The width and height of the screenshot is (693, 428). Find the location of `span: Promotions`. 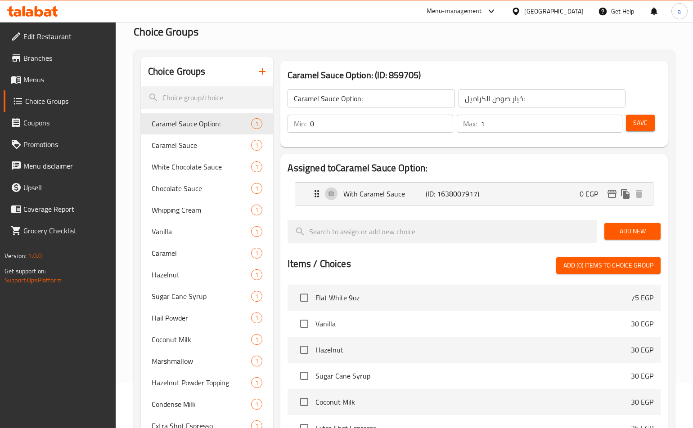

span: Promotions is located at coordinates (66, 144).